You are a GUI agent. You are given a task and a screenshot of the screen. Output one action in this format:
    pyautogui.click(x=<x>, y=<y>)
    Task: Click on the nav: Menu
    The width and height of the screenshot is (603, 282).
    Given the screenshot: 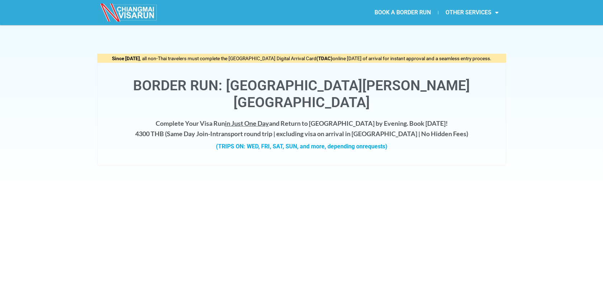 What is the action you would take?
    pyautogui.click(x=403, y=13)
    